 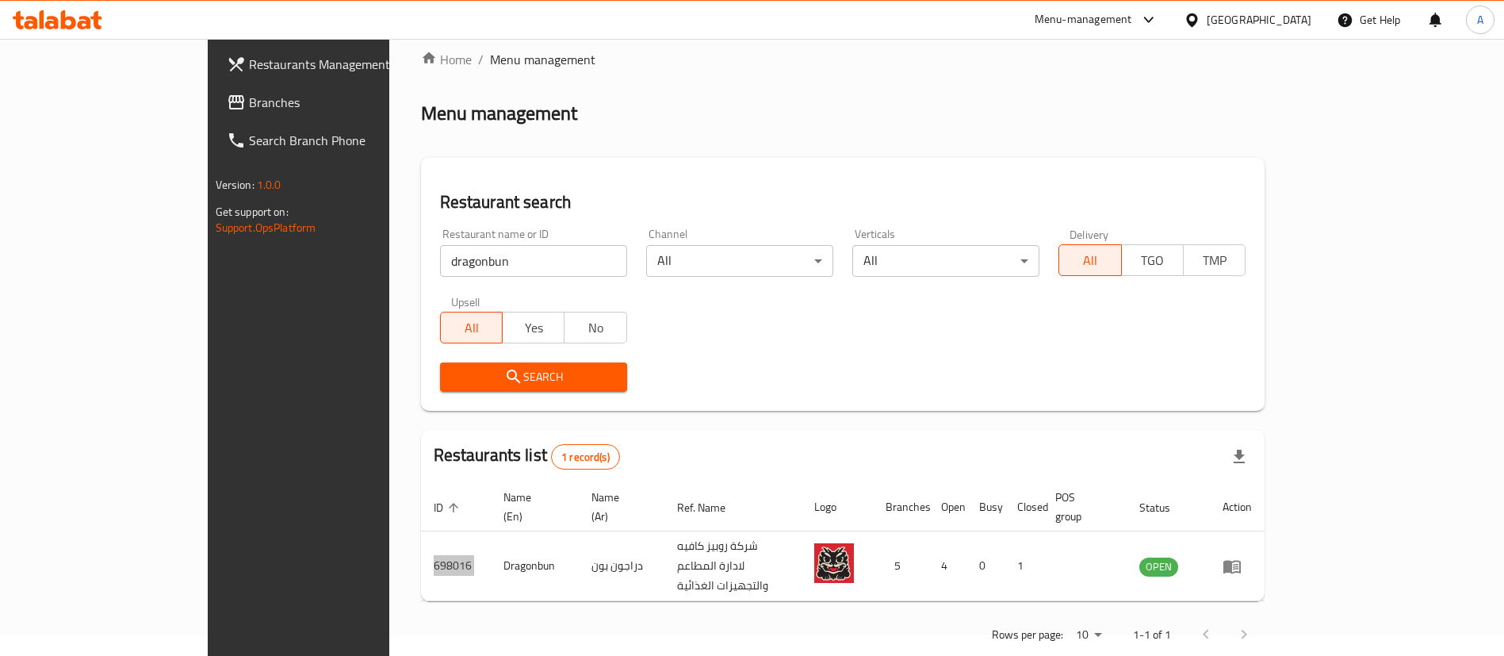 What do you see at coordinates (1214, 260) in the screenshot?
I see `button: TMP` at bounding box center [1214, 260].